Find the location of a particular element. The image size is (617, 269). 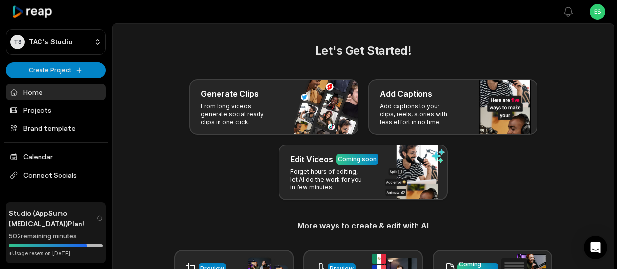

p: From long videos generate social ready clips in one click. is located at coordinates (239, 114).